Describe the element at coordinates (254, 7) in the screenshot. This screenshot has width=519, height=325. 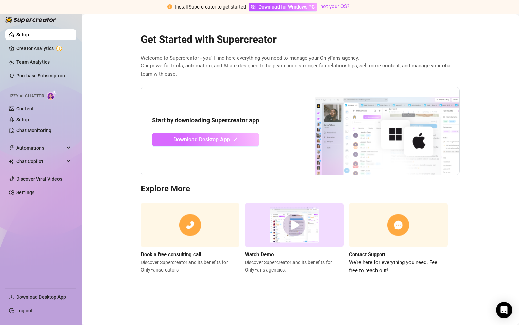
I see `span: windows` at that location.